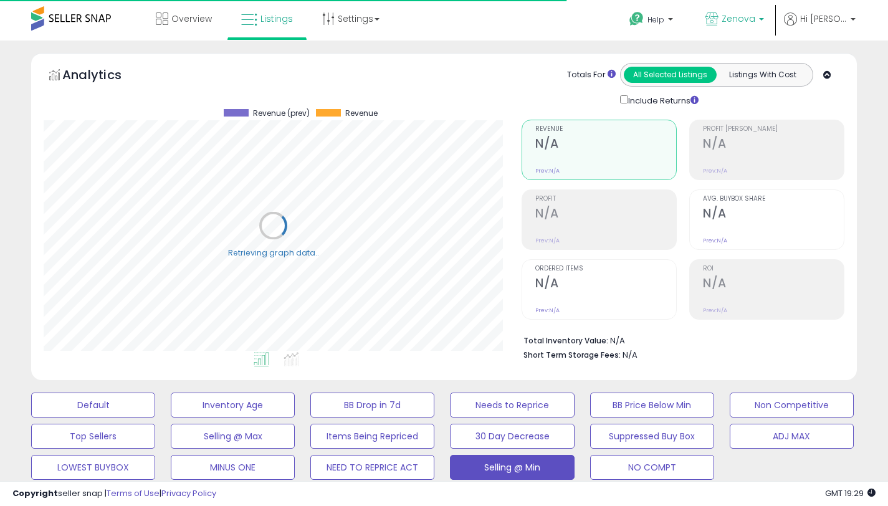 This screenshot has width=888, height=506. I want to click on b: Short Term Storage Fees:, so click(572, 355).